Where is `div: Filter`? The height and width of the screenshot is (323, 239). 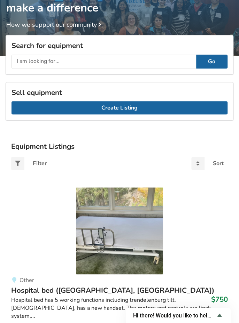 div: Filter is located at coordinates (40, 163).